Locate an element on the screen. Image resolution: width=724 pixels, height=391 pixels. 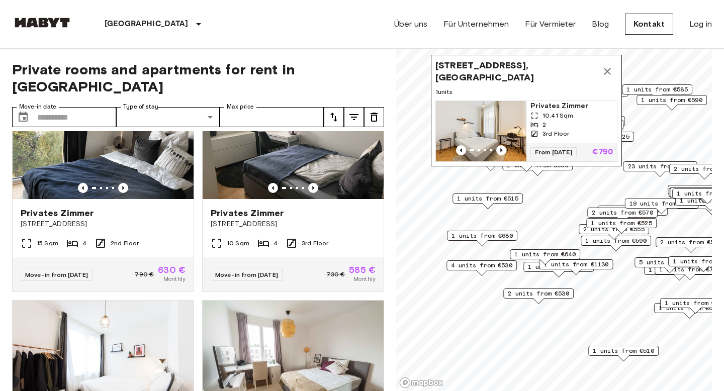
span: 3 units from €605 is located at coordinates (633, 211).